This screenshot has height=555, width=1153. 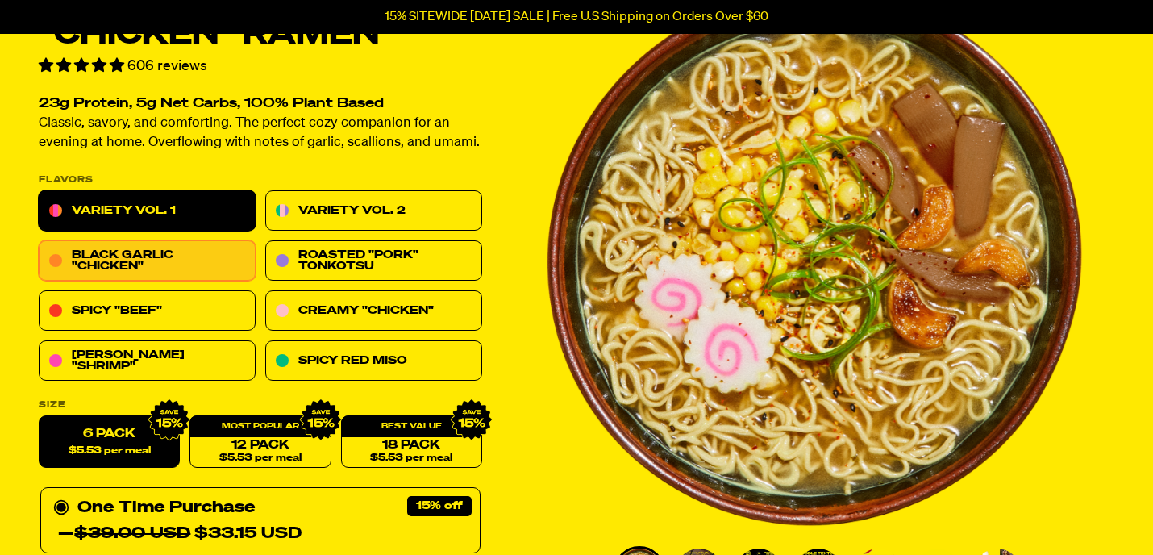 What do you see at coordinates (411, 442) in the screenshot?
I see `a: 18 Pack$5.53 per meal` at bounding box center [411, 442].